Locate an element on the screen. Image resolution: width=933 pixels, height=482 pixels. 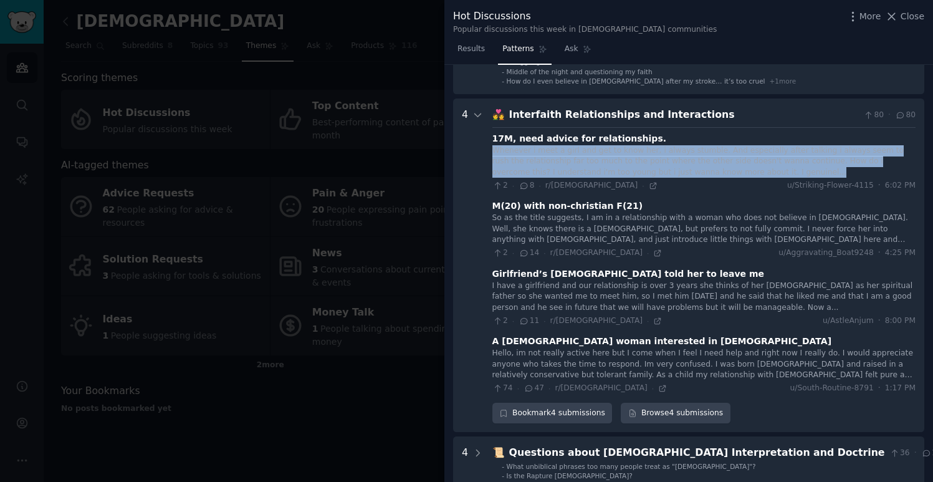
a: Browse4 submissions is located at coordinates (675, 413).